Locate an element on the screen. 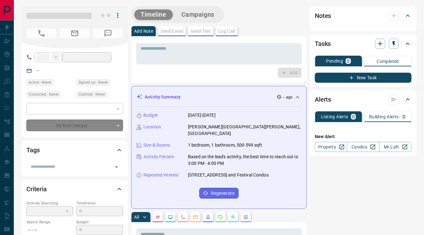  h2: Tags is located at coordinates (33, 150).